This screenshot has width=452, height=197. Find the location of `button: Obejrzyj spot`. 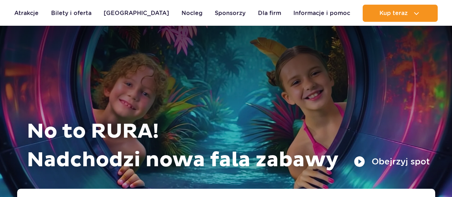

button: Obejrzyj spot is located at coordinates (392, 161).